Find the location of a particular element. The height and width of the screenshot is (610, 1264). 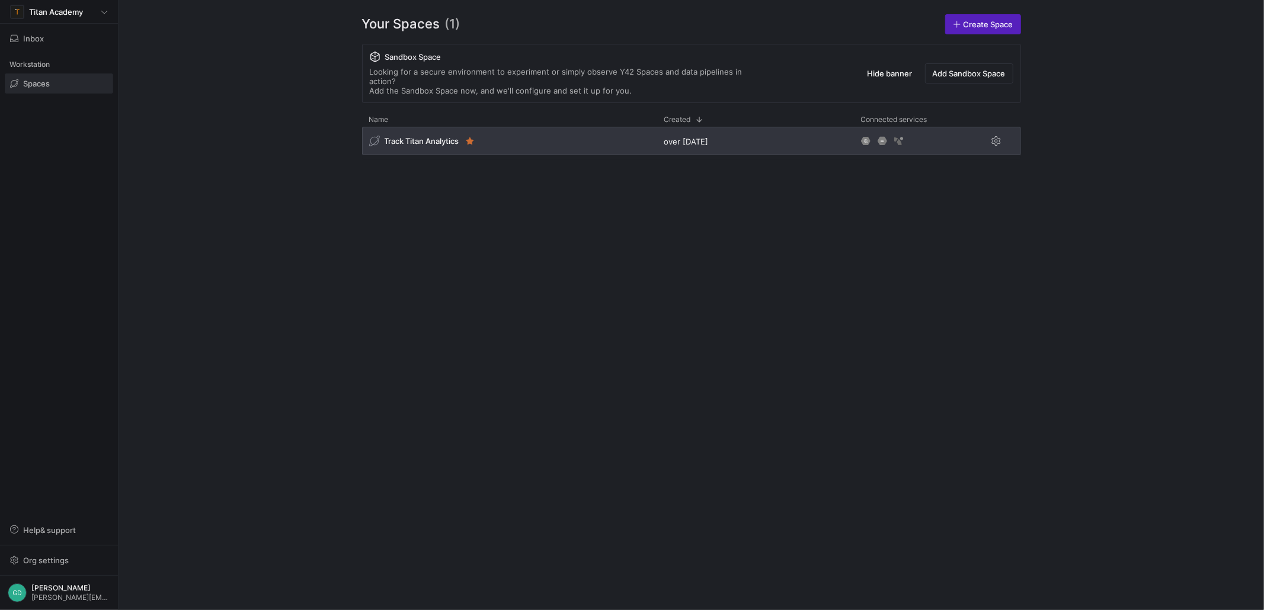

span: Help & support is located at coordinates (49, 530).